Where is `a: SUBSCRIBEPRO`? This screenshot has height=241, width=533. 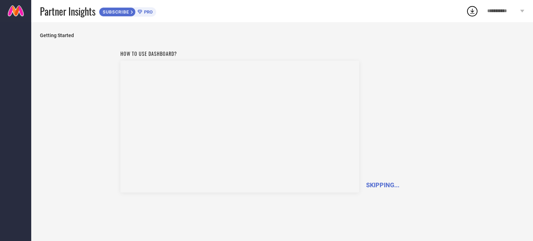 a: SUBSCRIBEPRO is located at coordinates (127, 11).